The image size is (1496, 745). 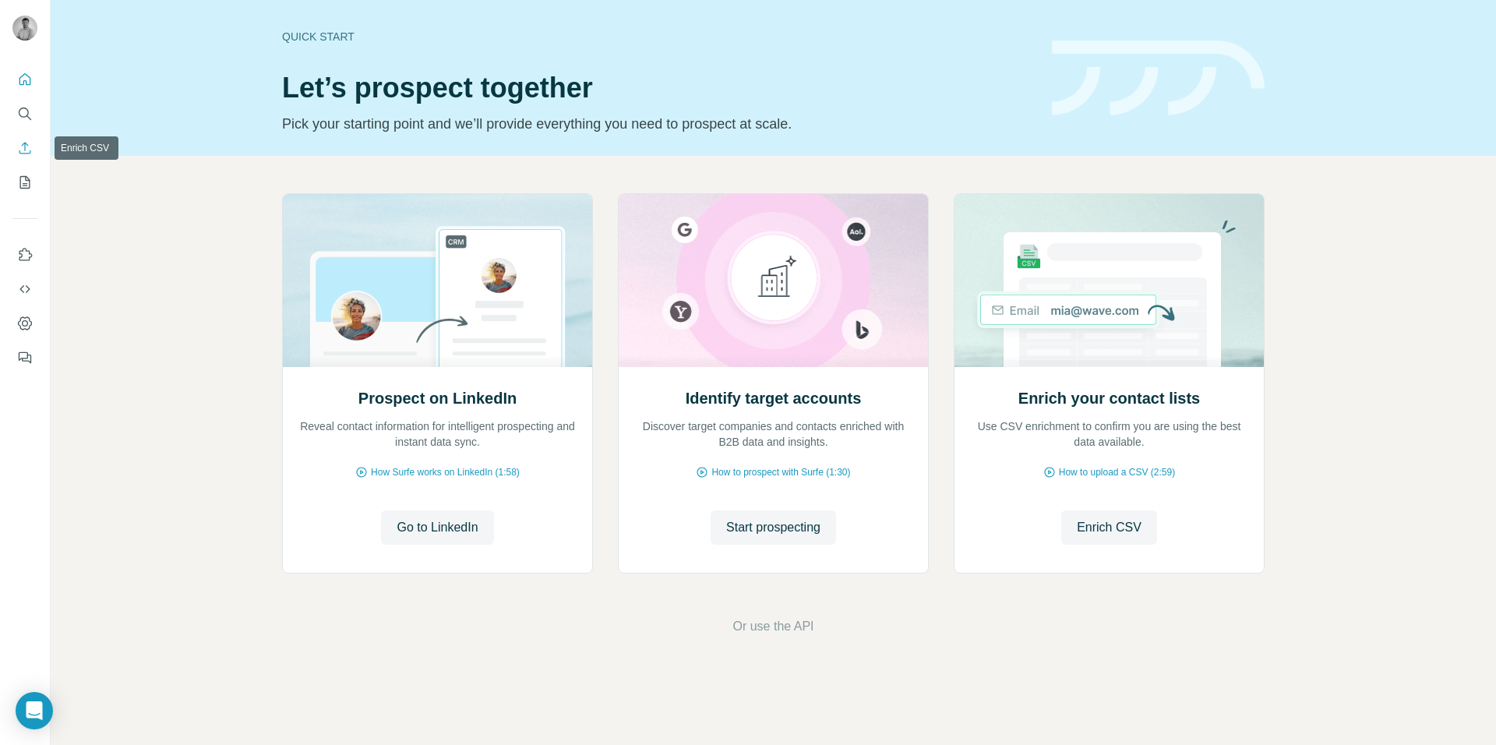 I want to click on div: Quick start, so click(x=658, y=37).